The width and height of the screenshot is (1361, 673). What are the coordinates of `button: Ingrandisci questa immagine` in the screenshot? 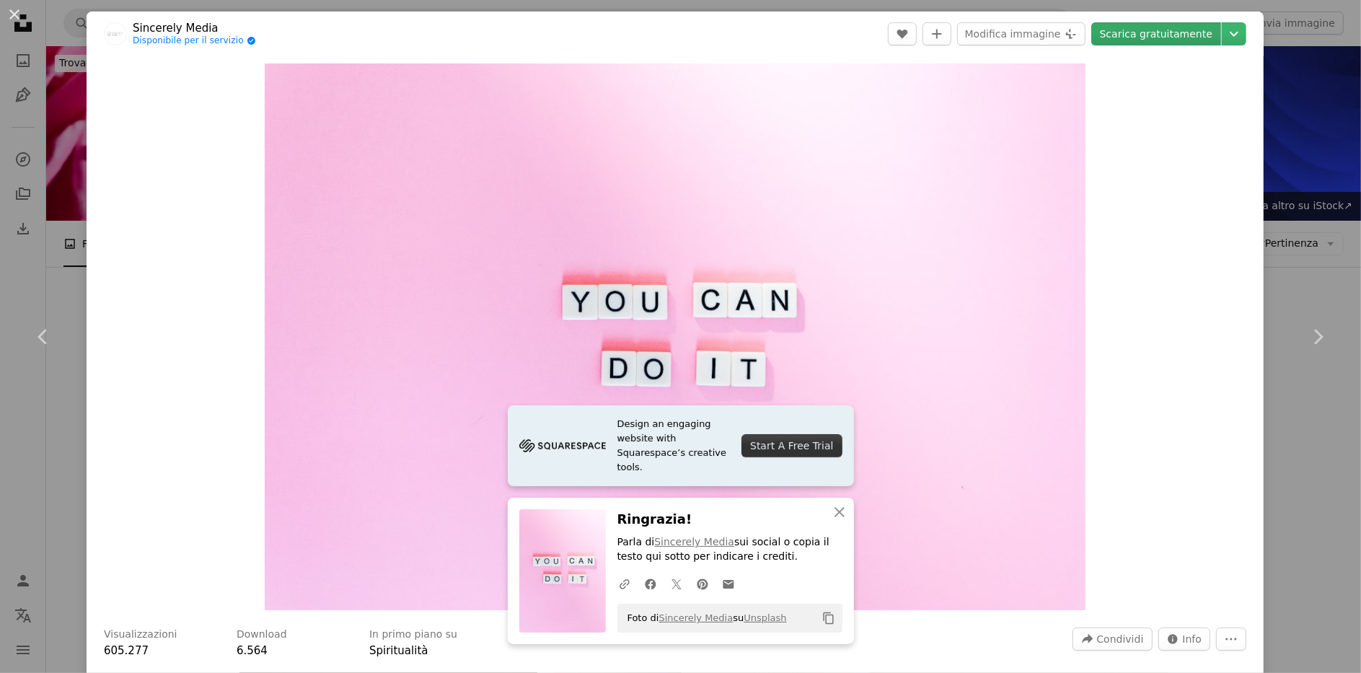 It's located at (674, 337).